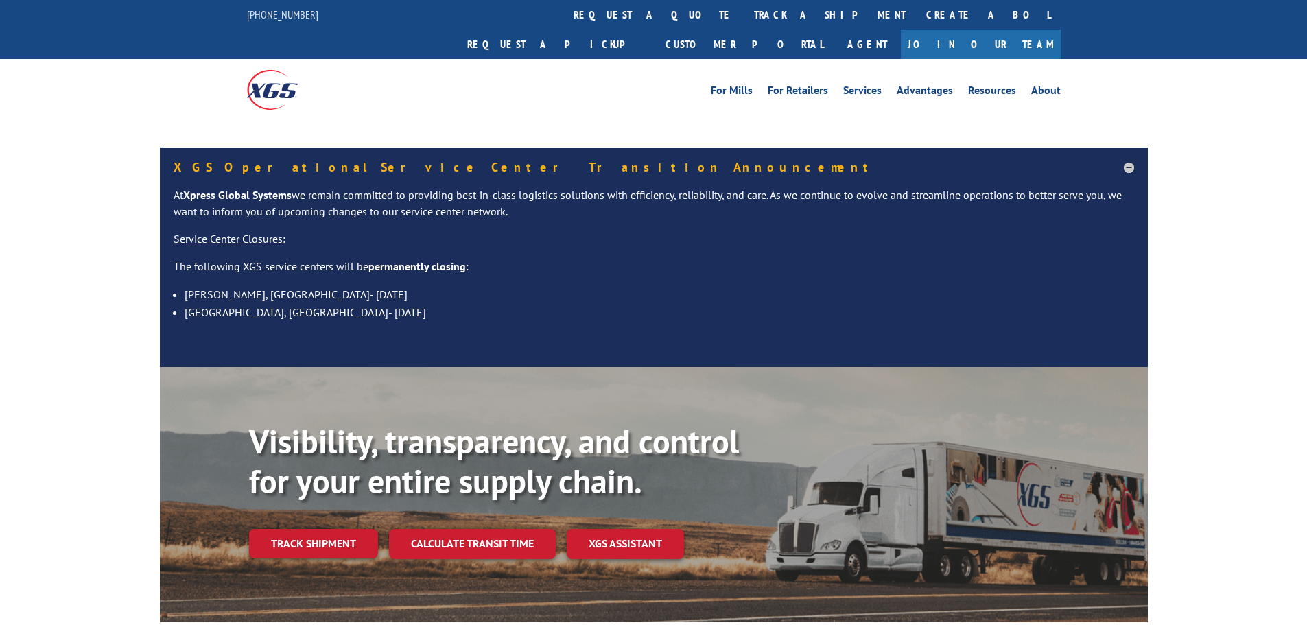 This screenshot has width=1307, height=625. What do you see at coordinates (981, 44) in the screenshot?
I see `a: Join Our Team` at bounding box center [981, 44].